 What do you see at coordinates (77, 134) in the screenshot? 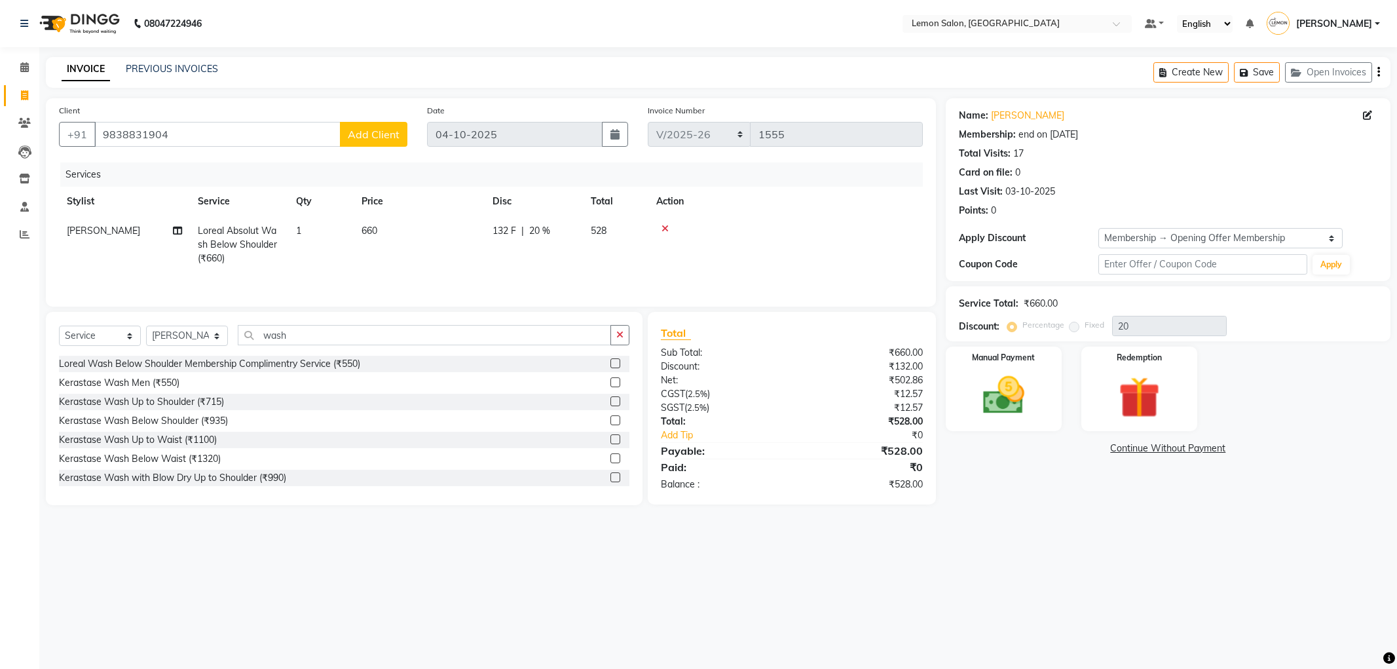
I see `button: +91` at bounding box center [77, 134].